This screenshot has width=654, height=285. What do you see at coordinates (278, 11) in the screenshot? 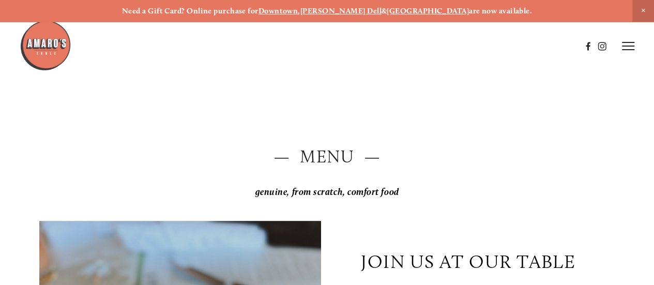
I see `strong: Downtown` at bounding box center [278, 11].